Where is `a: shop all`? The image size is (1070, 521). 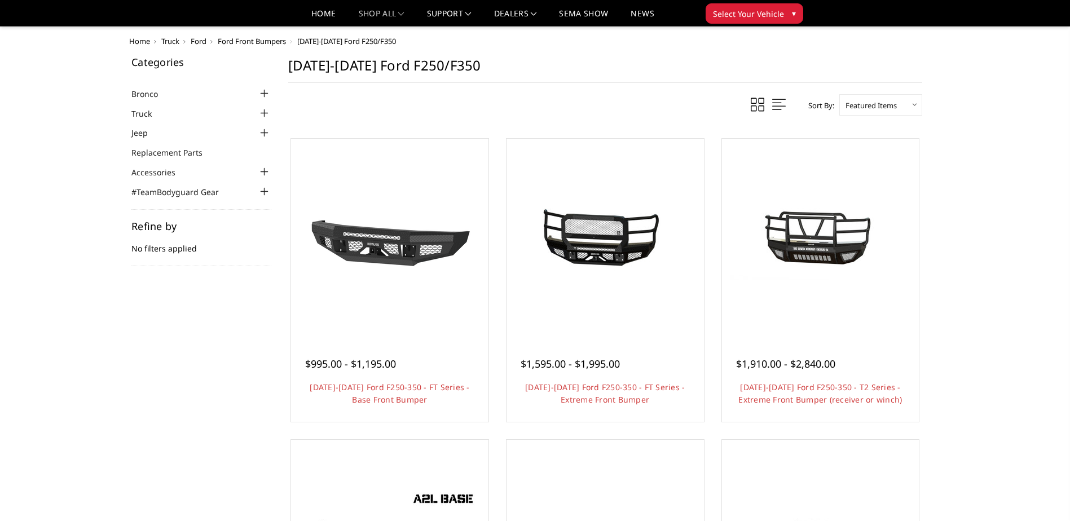 a: shop all is located at coordinates (381, 17).